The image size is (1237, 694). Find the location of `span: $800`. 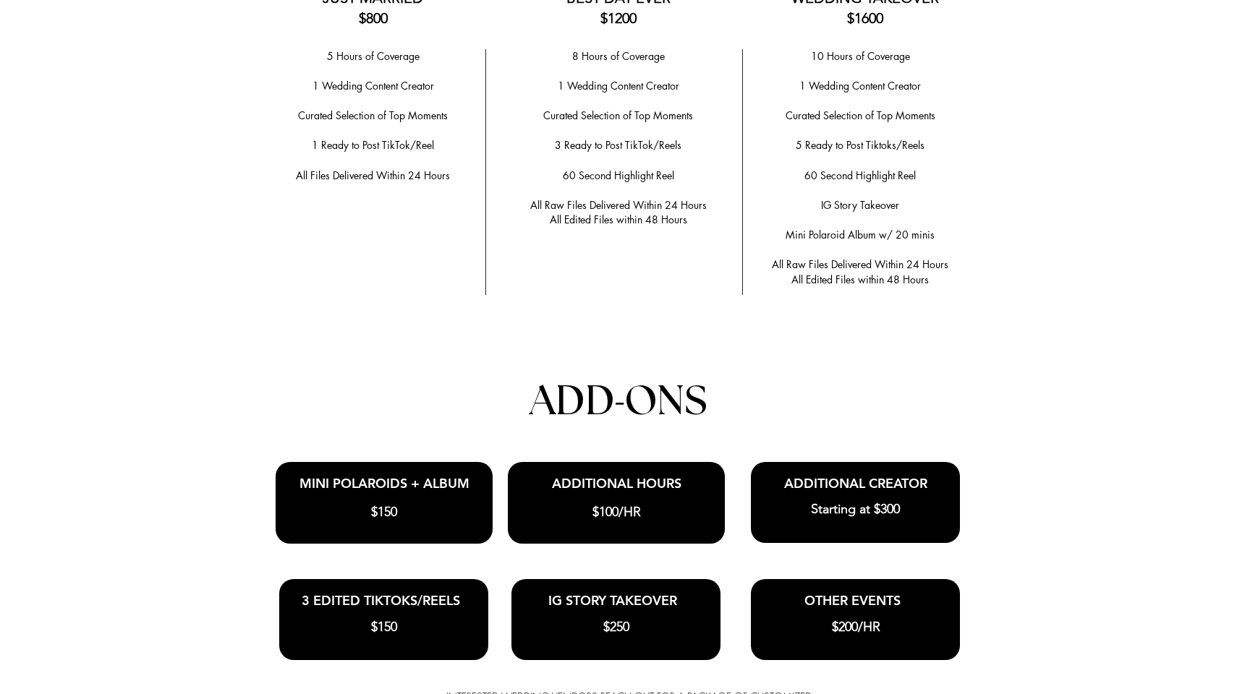

span: $800 is located at coordinates (373, 18).